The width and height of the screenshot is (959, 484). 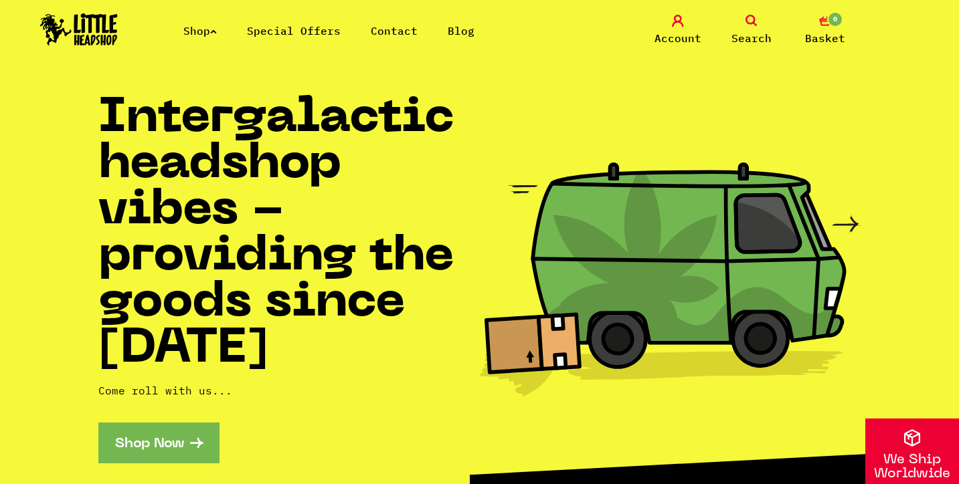 What do you see at coordinates (912, 468) in the screenshot?
I see `p: We Ship Worldwide` at bounding box center [912, 468].